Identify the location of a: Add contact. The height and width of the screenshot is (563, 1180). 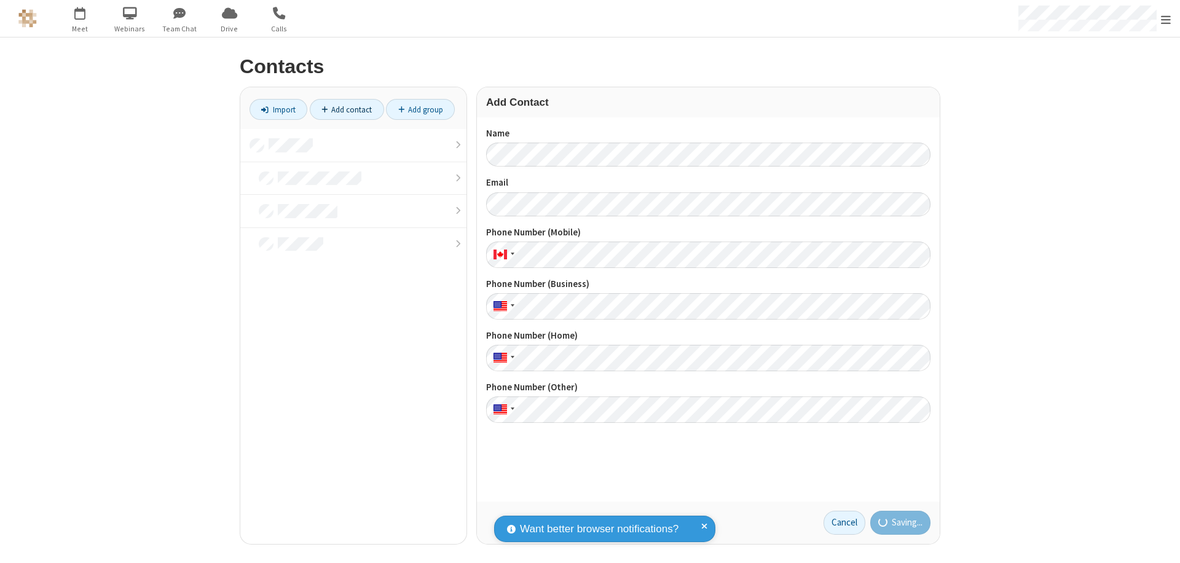
(347, 109).